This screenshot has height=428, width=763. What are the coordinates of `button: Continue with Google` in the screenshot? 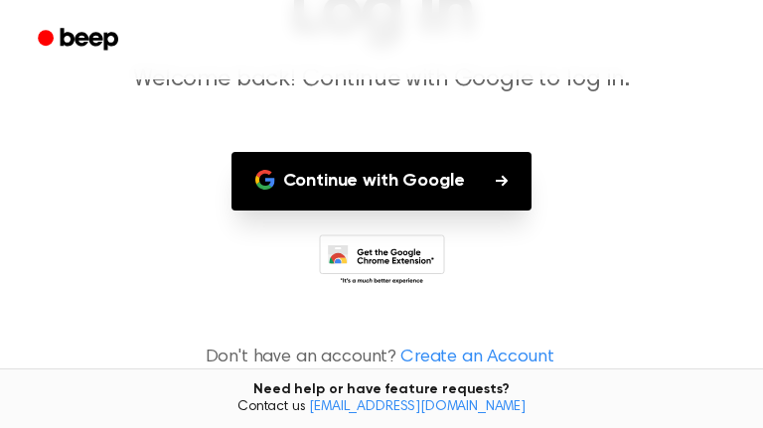 It's located at (381, 181).